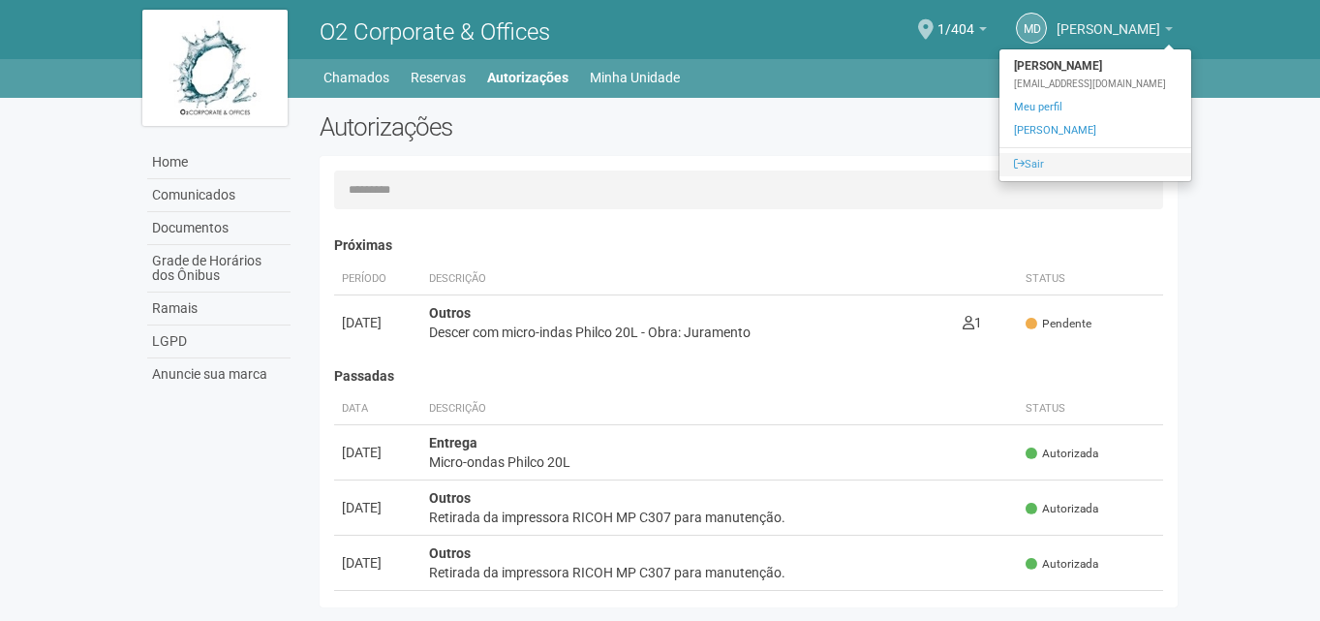 This screenshot has height=621, width=1320. Describe the element at coordinates (356, 77) in the screenshot. I see `a: Chamados` at that location.